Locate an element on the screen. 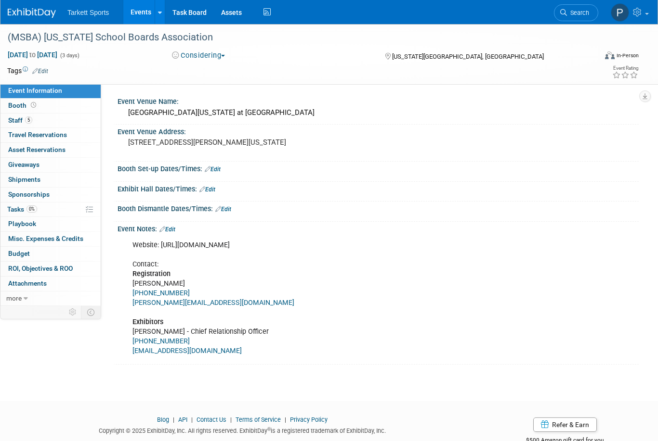 The image size is (658, 441). a: Booth is located at coordinates (51, 106).